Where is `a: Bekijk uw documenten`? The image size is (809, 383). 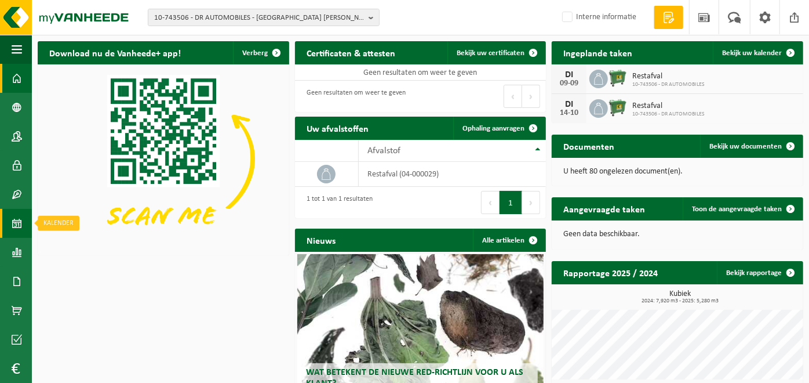
a: Bekijk uw documenten is located at coordinates (751, 146).